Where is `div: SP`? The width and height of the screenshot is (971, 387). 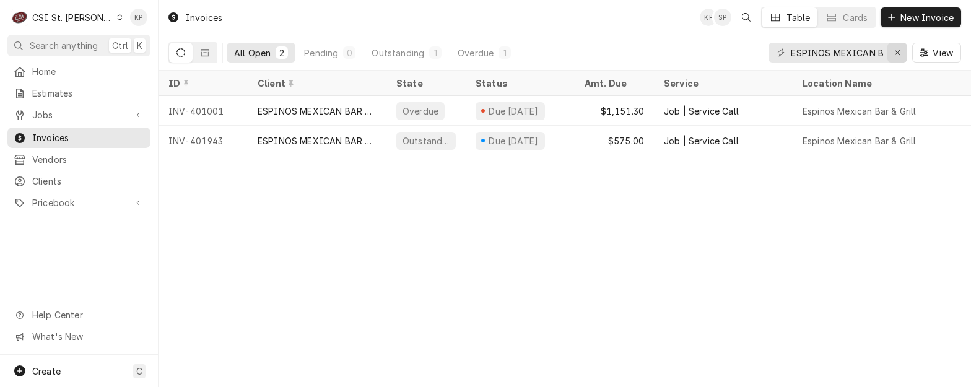
div: SP is located at coordinates (723, 17).